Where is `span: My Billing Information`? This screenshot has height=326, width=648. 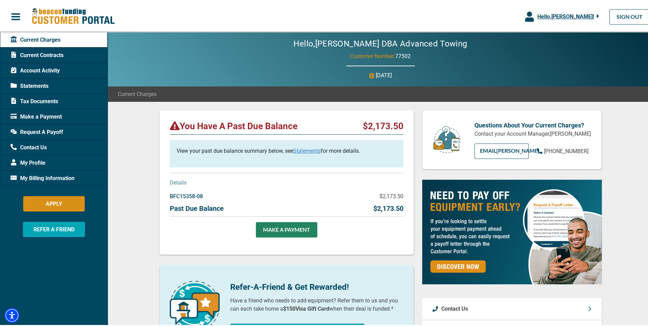
span: My Billing Information is located at coordinates (42, 177).